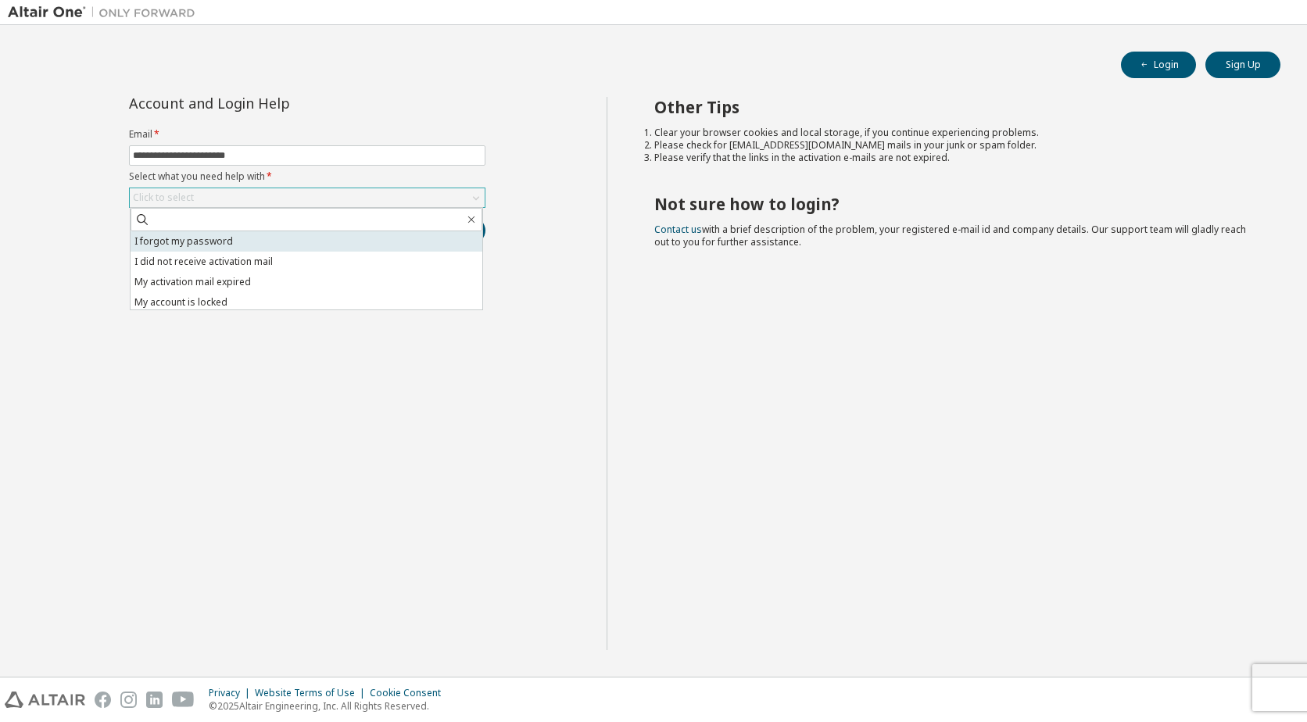 This screenshot has width=1307, height=722. I want to click on button: Sign Up, so click(1243, 65).